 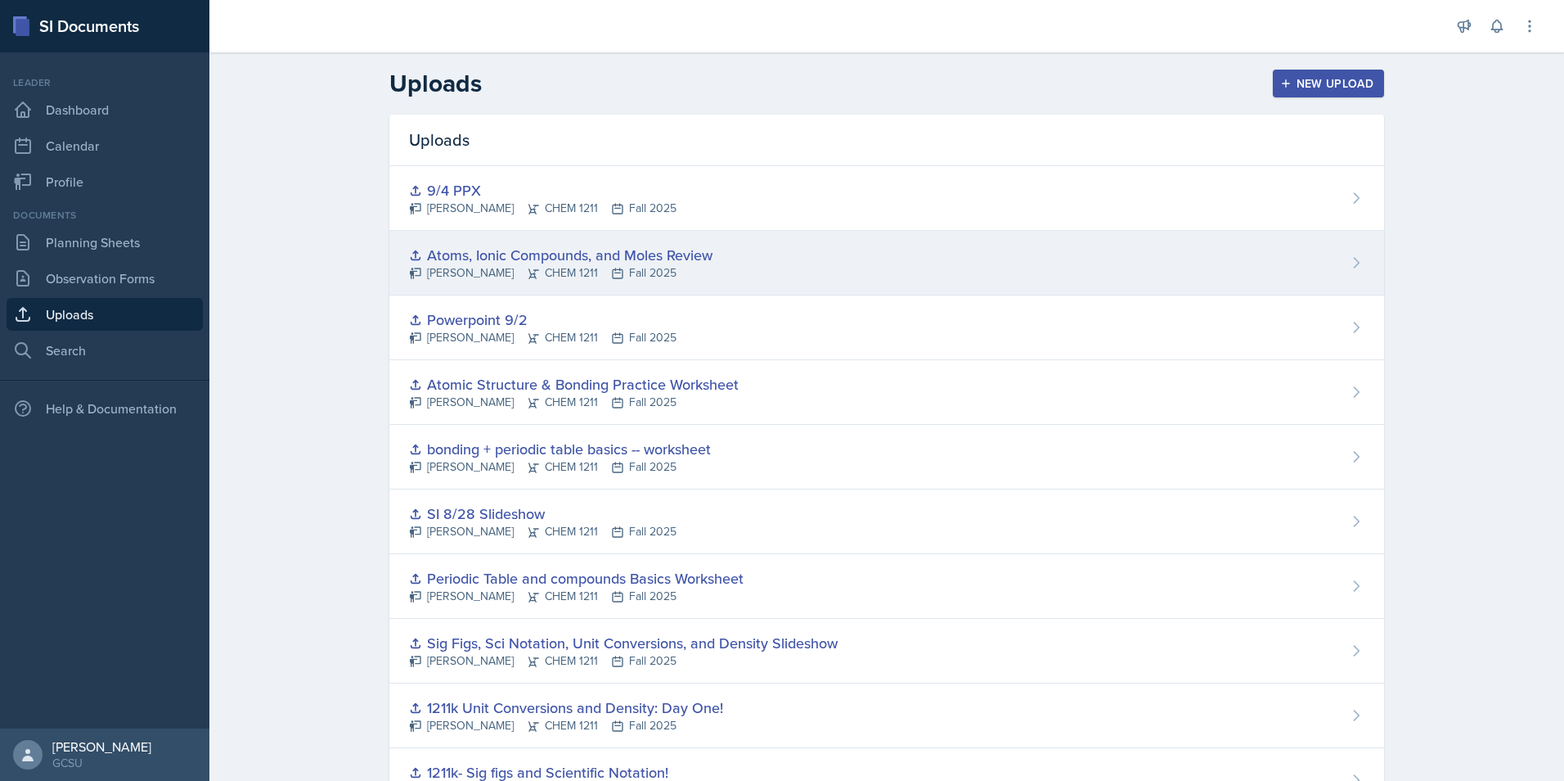 What do you see at coordinates (105, 146) in the screenshot?
I see `a: Calendar` at bounding box center [105, 146].